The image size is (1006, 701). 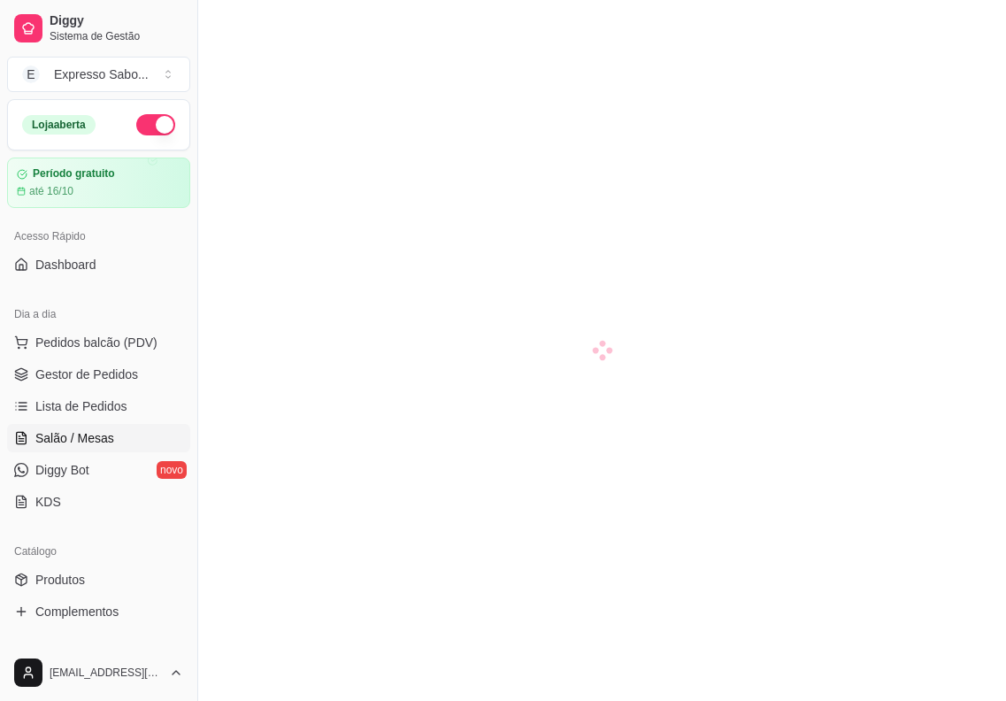 What do you see at coordinates (65, 265) in the screenshot?
I see `span: Dashboard` at bounding box center [65, 265].